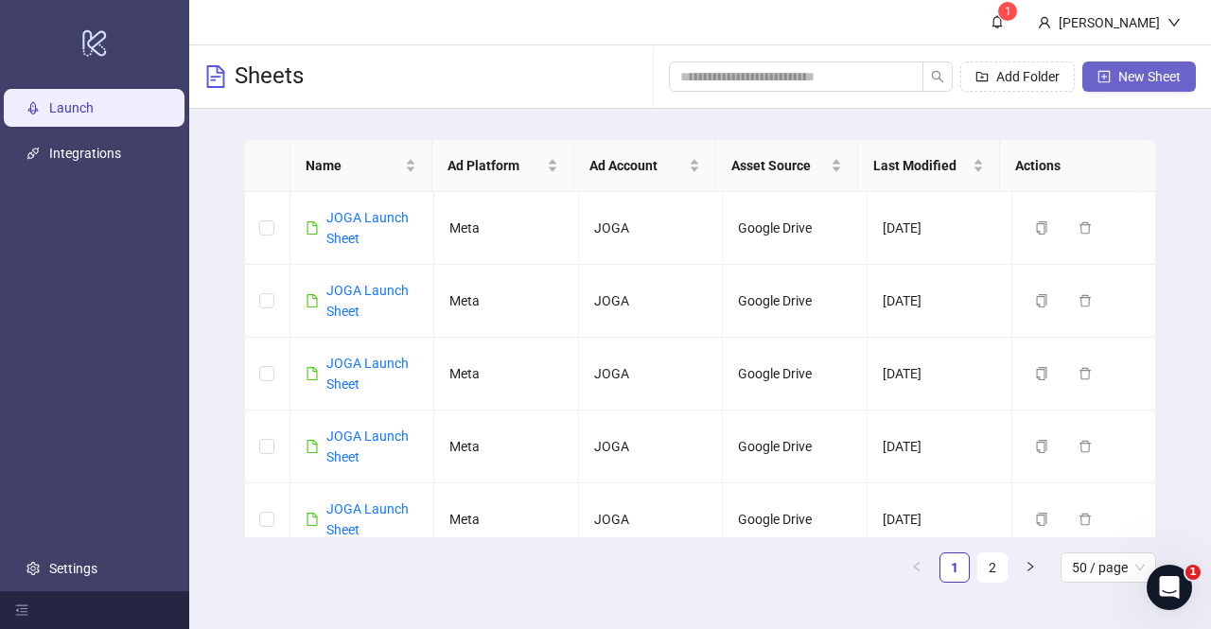 The width and height of the screenshot is (1211, 629). Describe the element at coordinates (1030, 568) in the screenshot. I see `button: right` at that location.